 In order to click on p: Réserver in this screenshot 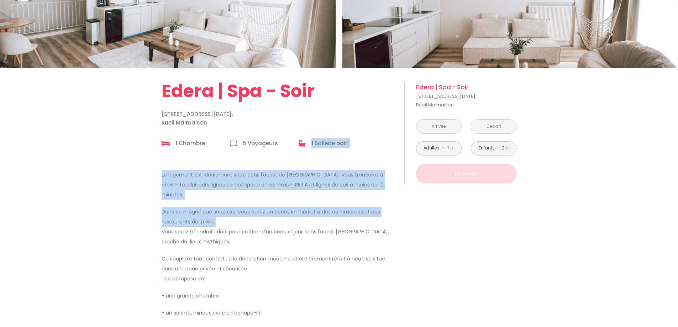, I will do `click(466, 174)`.